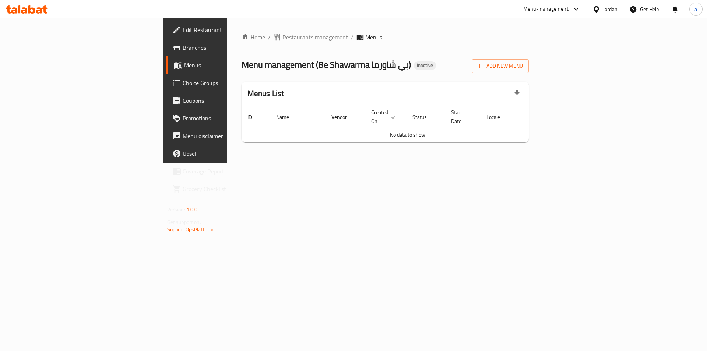 The width and height of the screenshot is (707, 351). I want to click on span: Edit Restaurant, so click(229, 30).